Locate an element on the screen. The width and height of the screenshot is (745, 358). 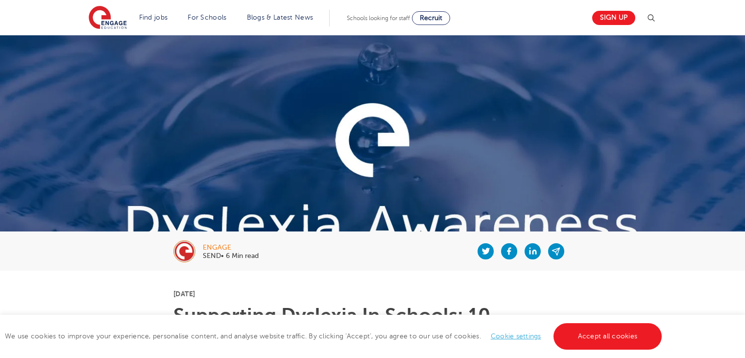
a: Find jobs is located at coordinates (153, 17).